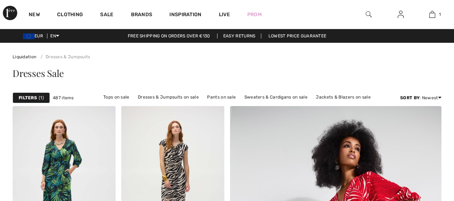  Describe the element at coordinates (169, 36) in the screenshot. I see `a: Free shipping on orders over €130` at that location.